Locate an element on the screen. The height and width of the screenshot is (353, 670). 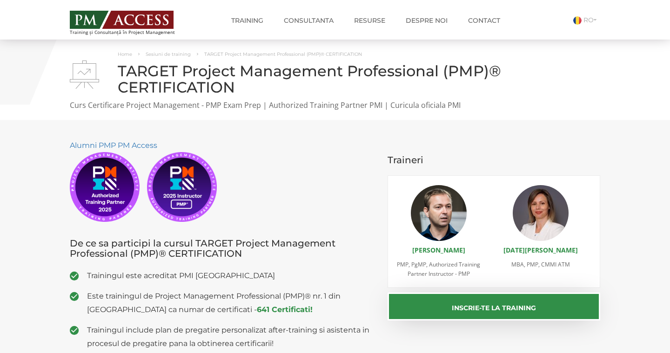
h3: Traineri is located at coordinates (494, 160).